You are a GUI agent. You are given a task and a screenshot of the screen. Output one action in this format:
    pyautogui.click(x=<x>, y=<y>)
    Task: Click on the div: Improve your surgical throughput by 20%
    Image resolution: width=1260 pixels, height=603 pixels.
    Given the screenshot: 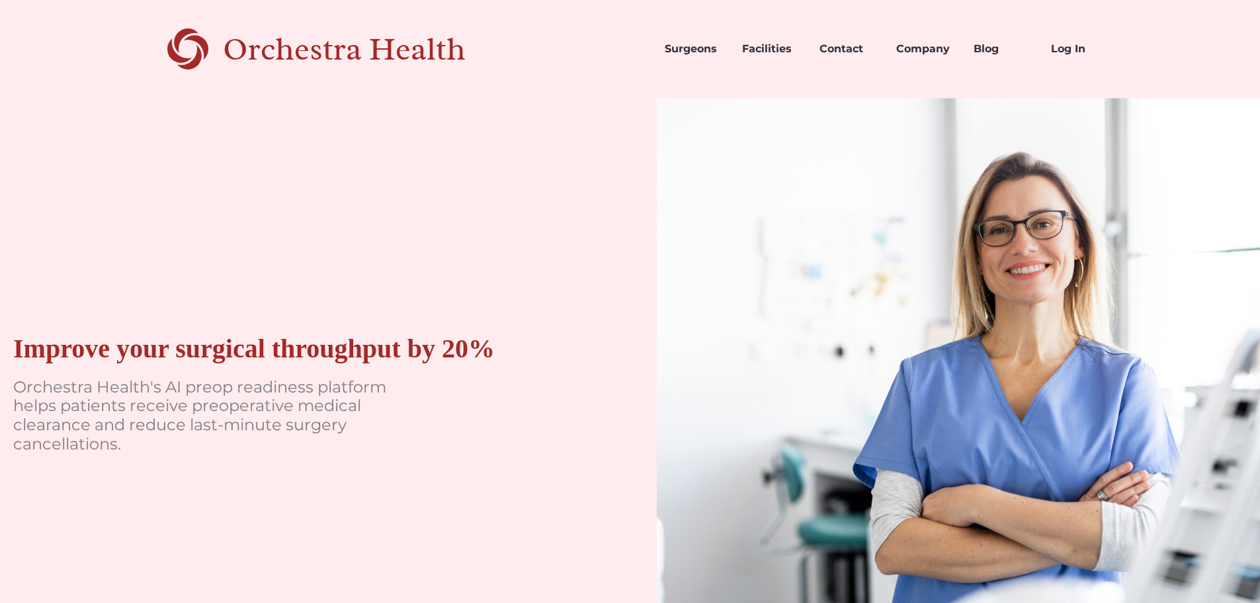 What is the action you would take?
    pyautogui.click(x=254, y=349)
    